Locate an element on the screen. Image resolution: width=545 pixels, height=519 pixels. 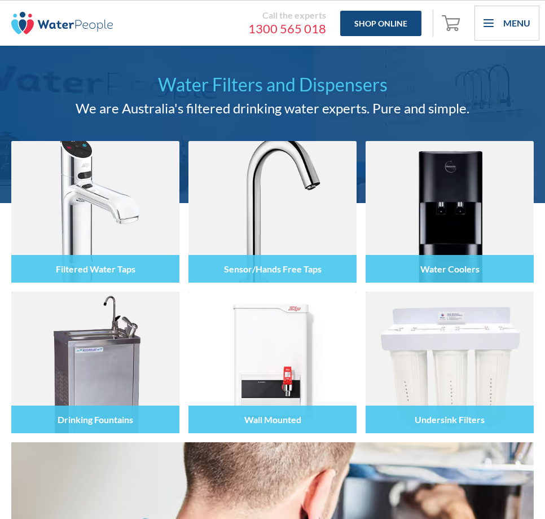
div: Call the experts is located at coordinates (225, 15).